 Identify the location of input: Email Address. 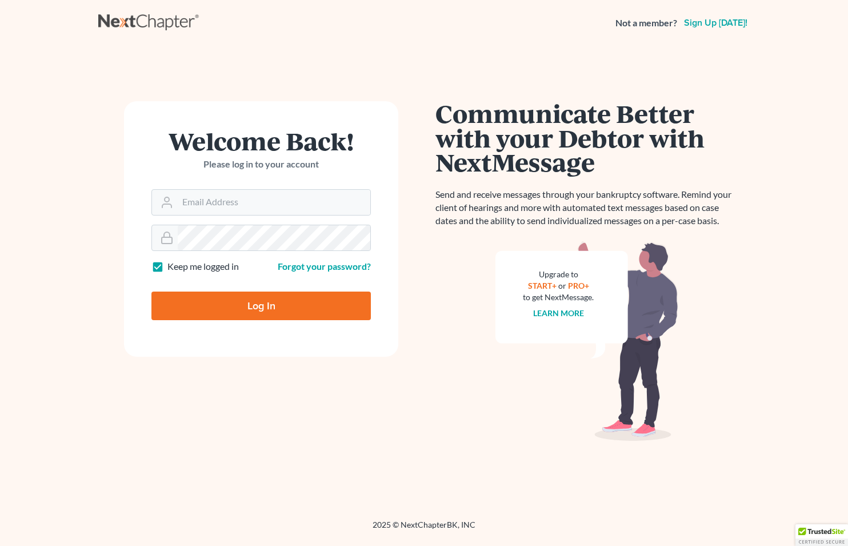
(274, 202).